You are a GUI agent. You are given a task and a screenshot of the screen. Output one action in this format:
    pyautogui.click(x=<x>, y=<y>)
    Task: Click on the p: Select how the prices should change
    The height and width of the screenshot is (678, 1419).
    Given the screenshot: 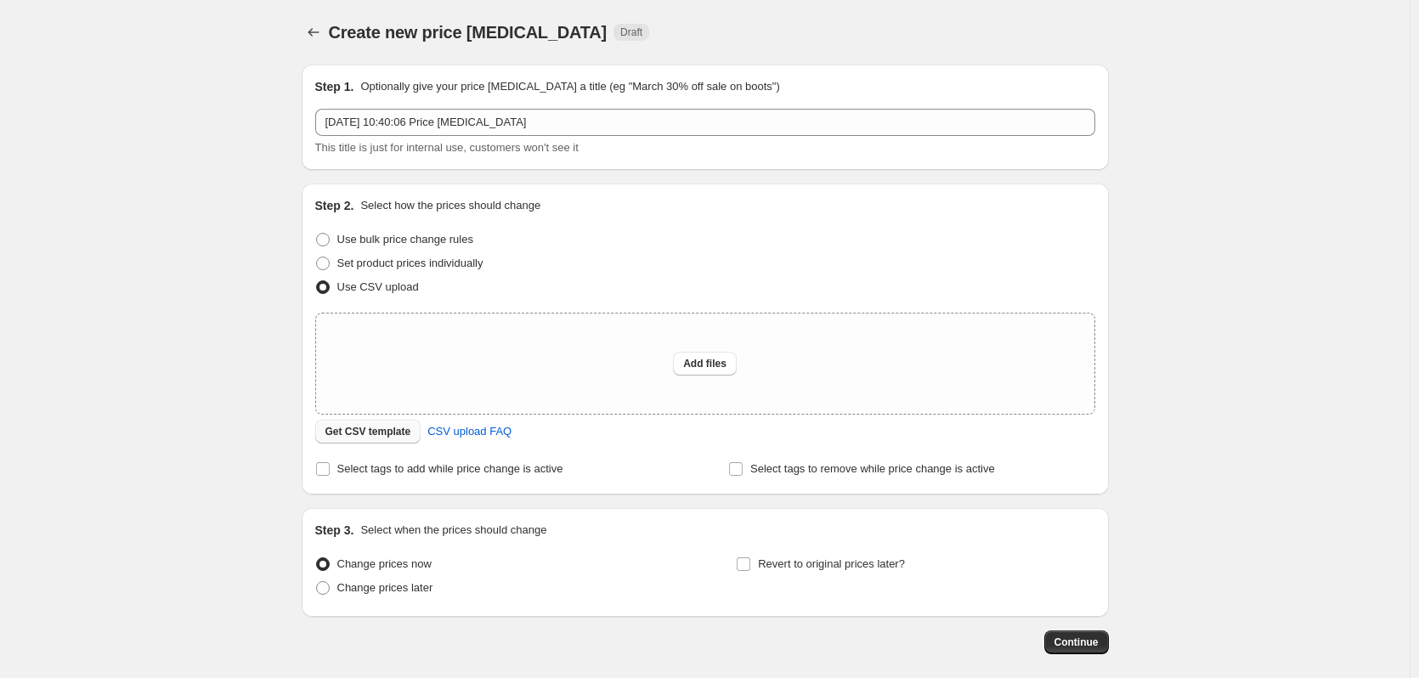 What is the action you would take?
    pyautogui.click(x=450, y=206)
    